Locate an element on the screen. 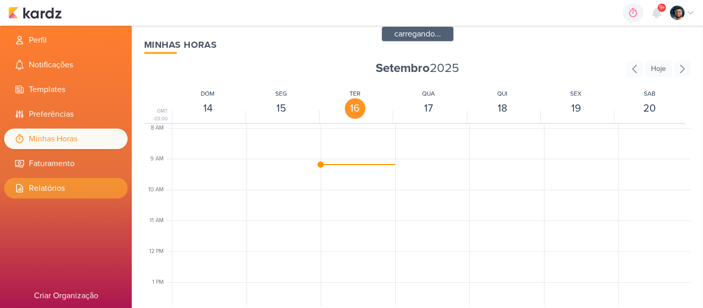 Image resolution: width=703 pixels, height=308 pixels. div: 16 is located at coordinates (355, 109).